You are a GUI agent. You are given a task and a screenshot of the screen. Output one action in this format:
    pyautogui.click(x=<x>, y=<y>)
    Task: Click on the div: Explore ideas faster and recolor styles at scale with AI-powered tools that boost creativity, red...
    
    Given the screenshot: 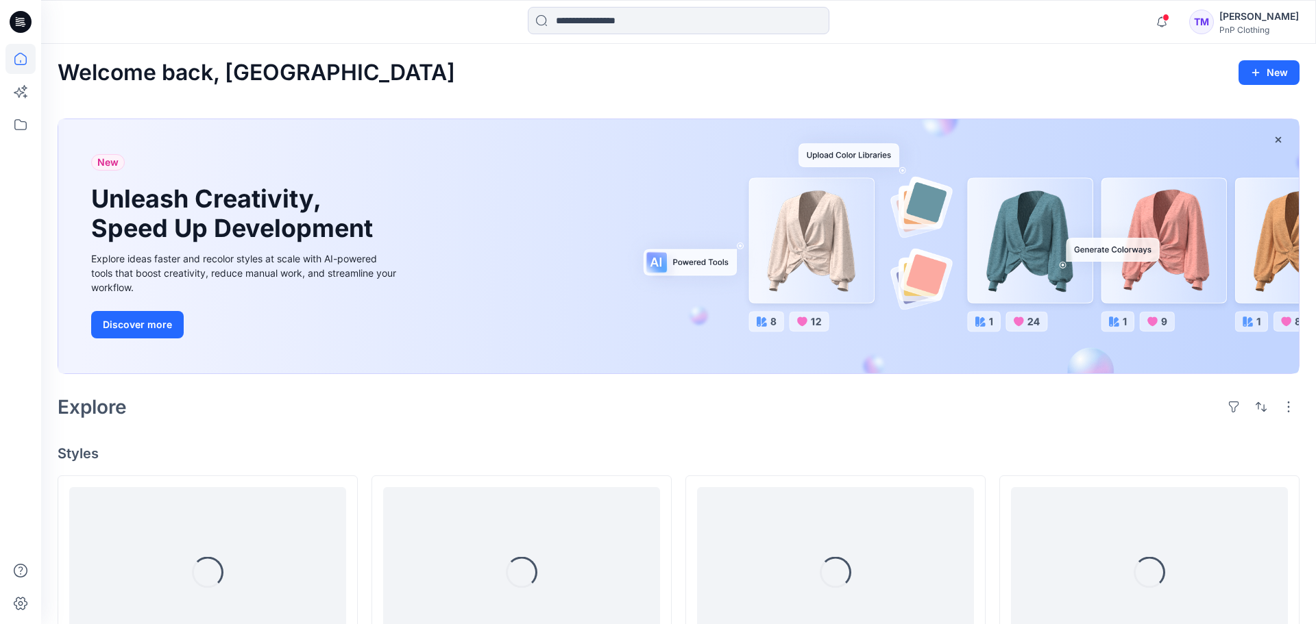 What is the action you would take?
    pyautogui.click(x=245, y=273)
    